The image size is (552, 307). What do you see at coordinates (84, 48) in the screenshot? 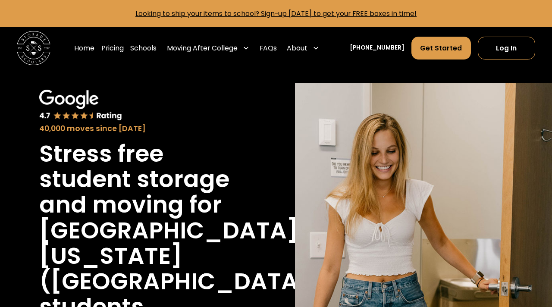
I see `a: Home` at bounding box center [84, 48].